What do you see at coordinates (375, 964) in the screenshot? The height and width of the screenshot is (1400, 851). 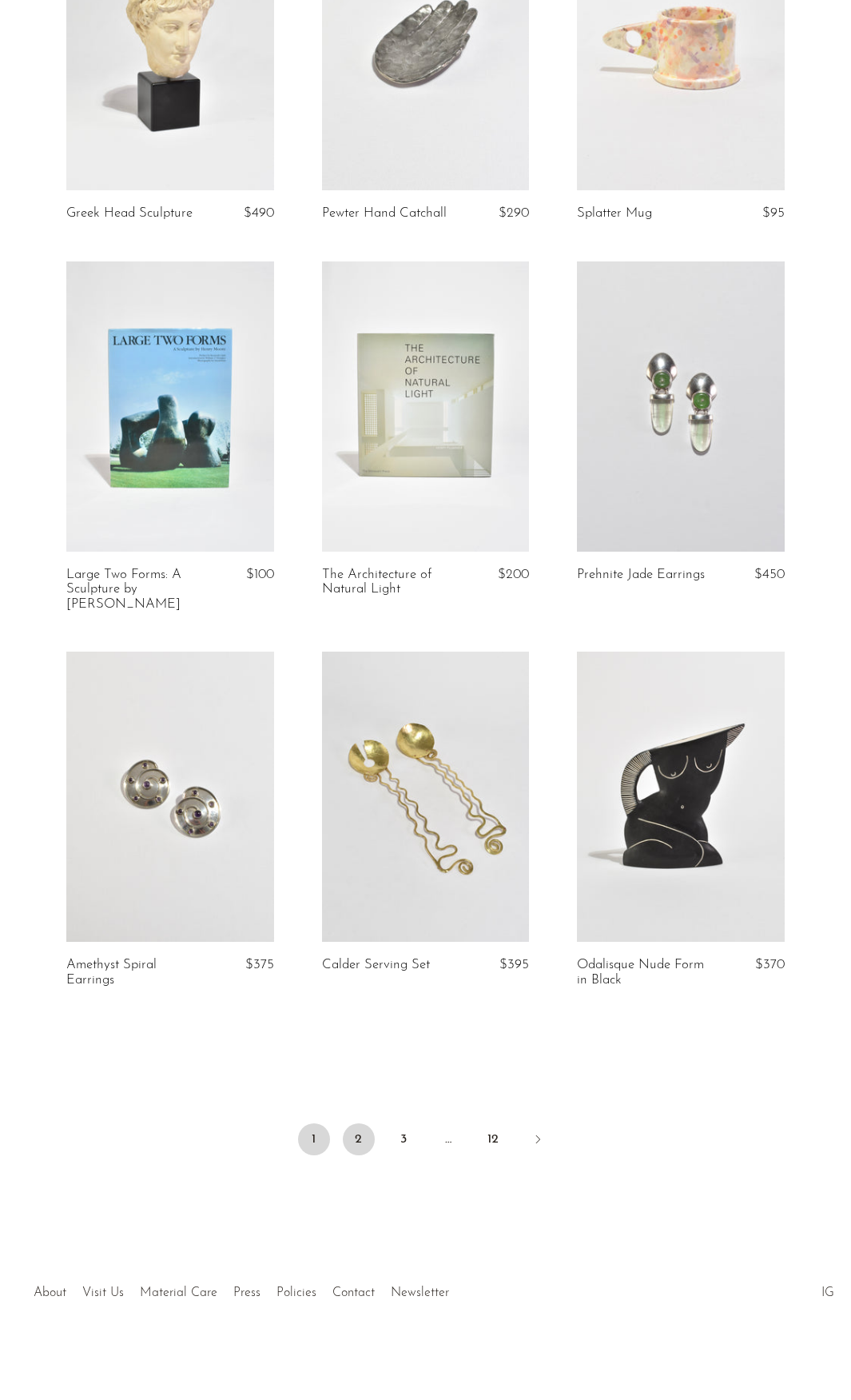 I see `a: Calder Serving Set` at bounding box center [375, 964].